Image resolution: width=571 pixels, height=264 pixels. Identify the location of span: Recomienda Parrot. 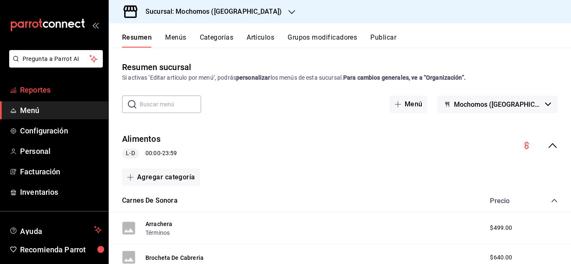
(61, 250).